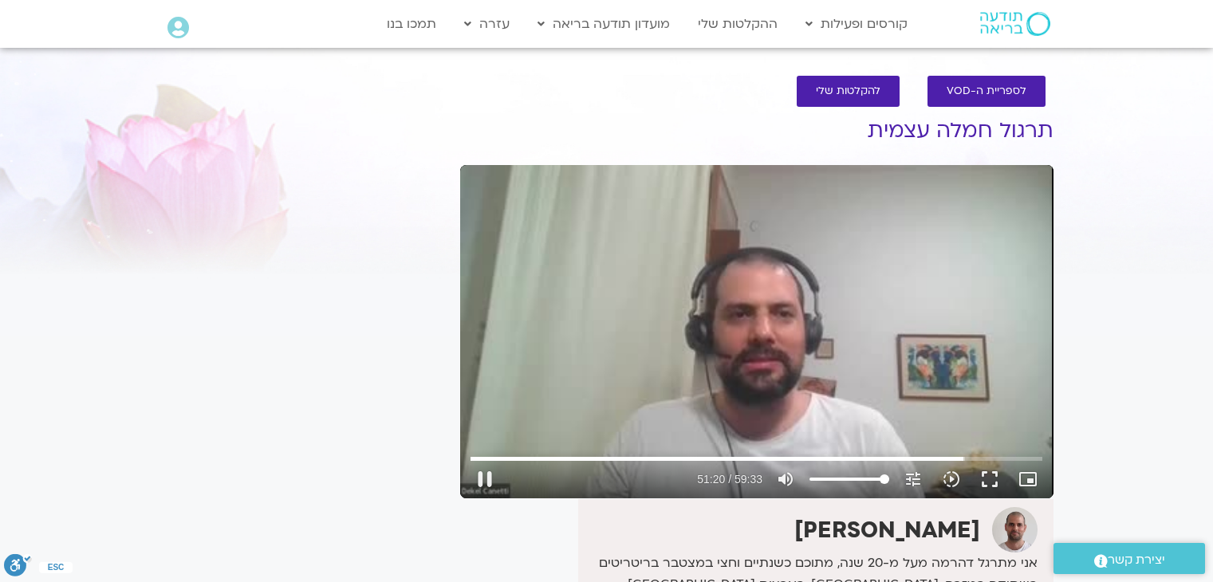  I want to click on span: לספריית ה-VOD, so click(986, 91).